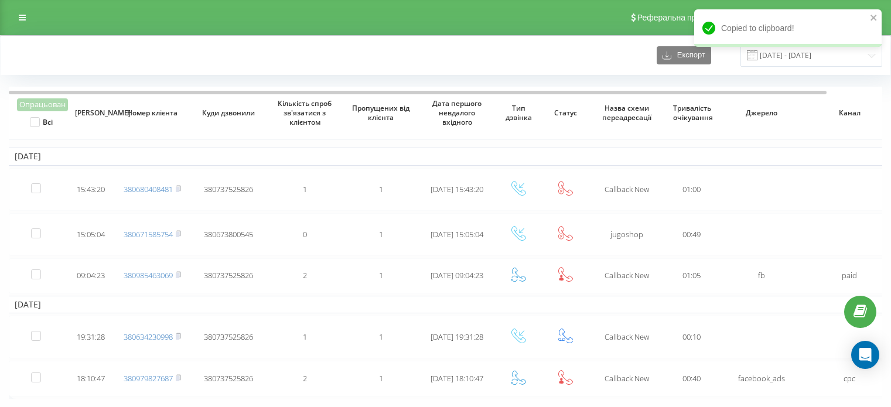 Image resolution: width=891 pixels, height=407 pixels. What do you see at coordinates (91, 276) in the screenshot?
I see `td: 09:04:23` at bounding box center [91, 276].